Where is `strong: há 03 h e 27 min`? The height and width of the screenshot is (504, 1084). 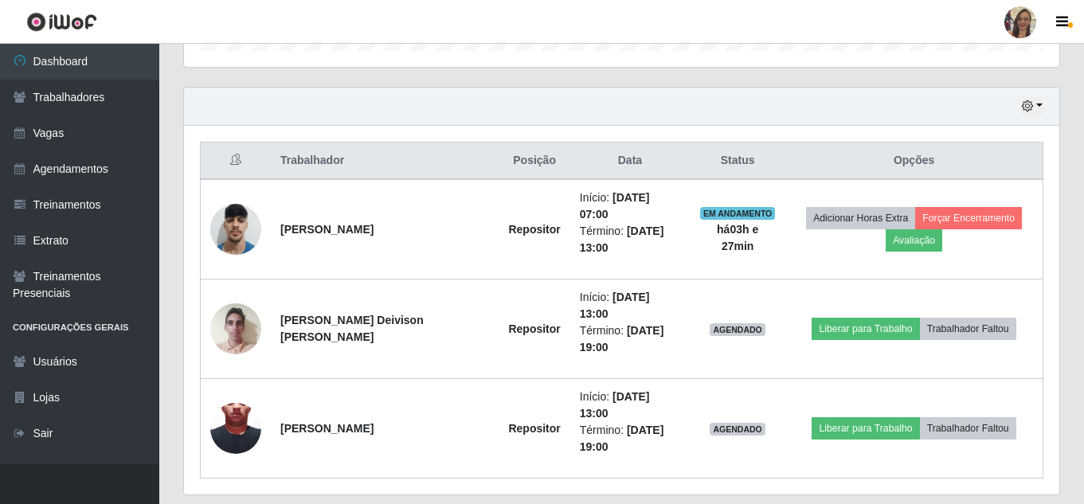
strong: há 03 h e 27 min is located at coordinates (738, 237).